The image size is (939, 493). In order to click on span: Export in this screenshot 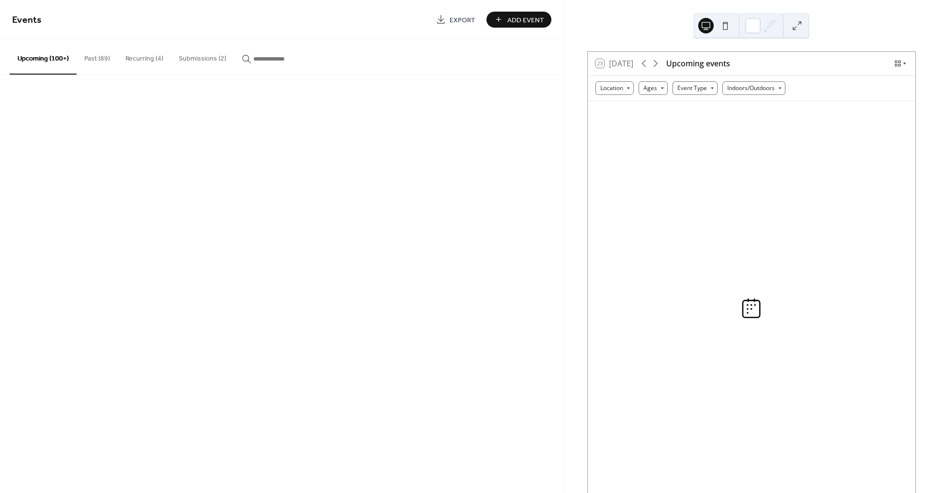, I will do `click(462, 20)`.